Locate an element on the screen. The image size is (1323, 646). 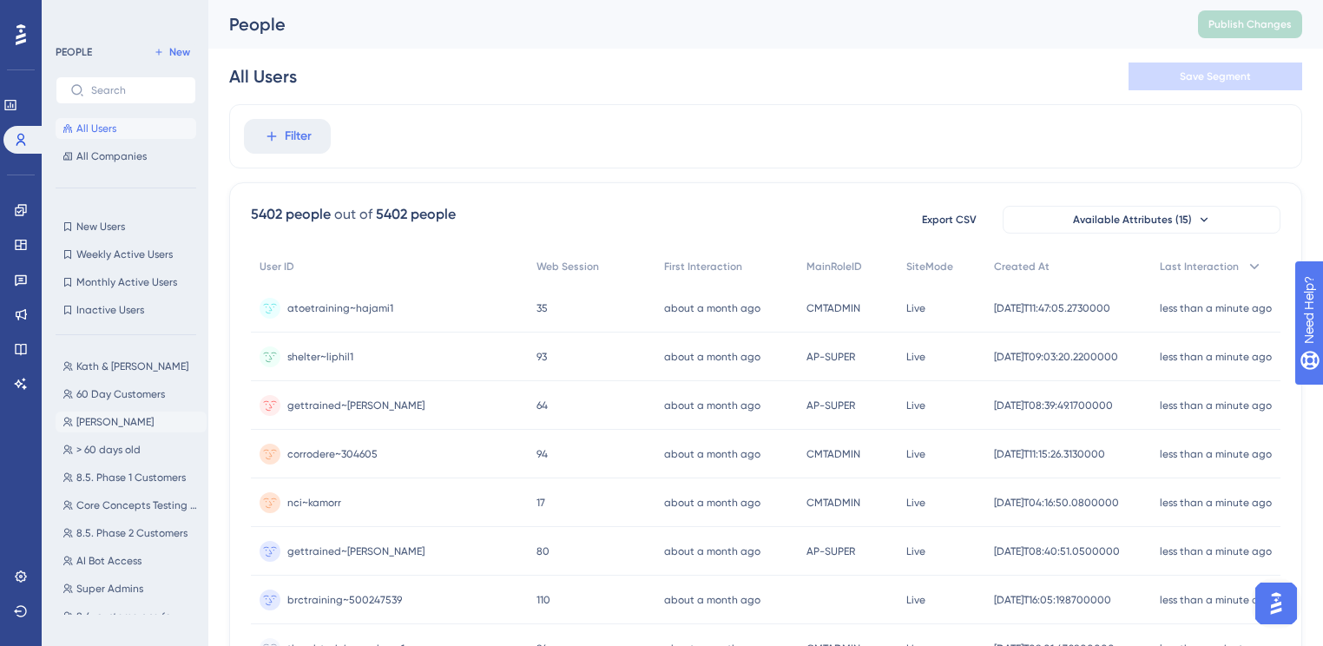
span: SiteMode is located at coordinates (930, 267).